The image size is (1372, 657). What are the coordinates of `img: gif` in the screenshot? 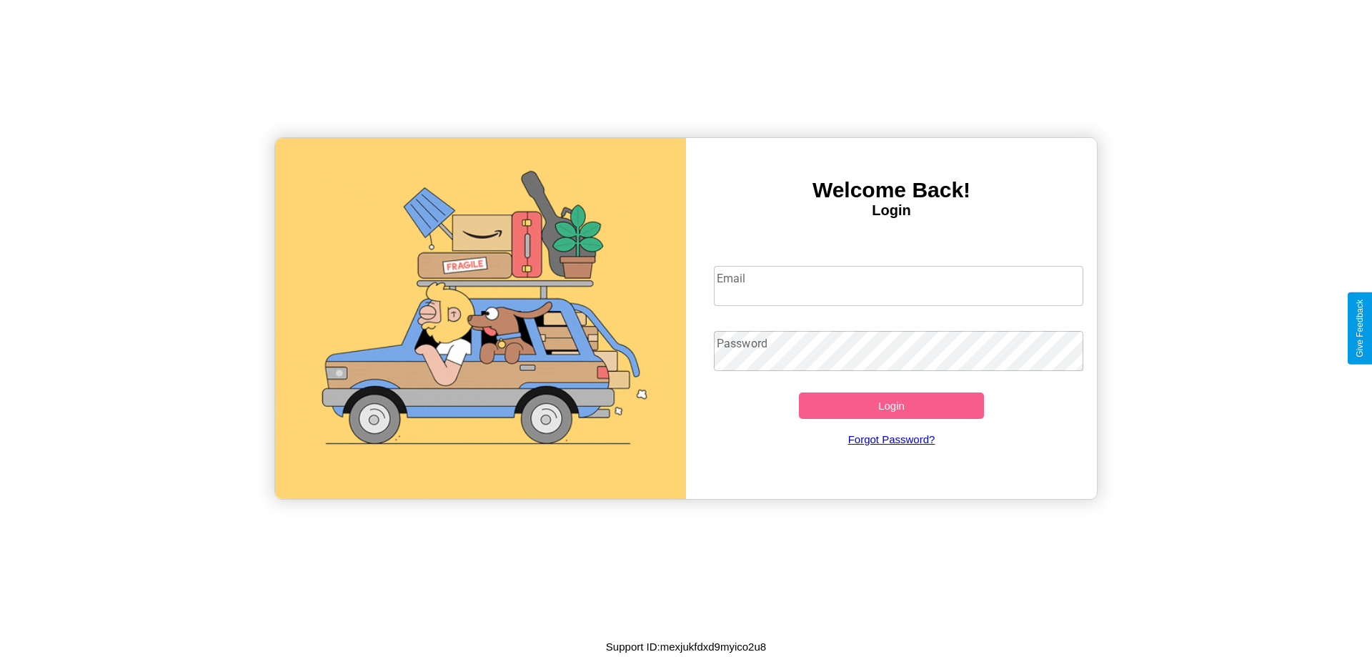 It's located at (480, 318).